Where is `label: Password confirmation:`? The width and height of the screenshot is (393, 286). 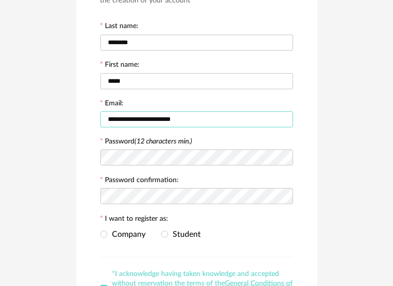 label: Password confirmation: is located at coordinates (140, 181).